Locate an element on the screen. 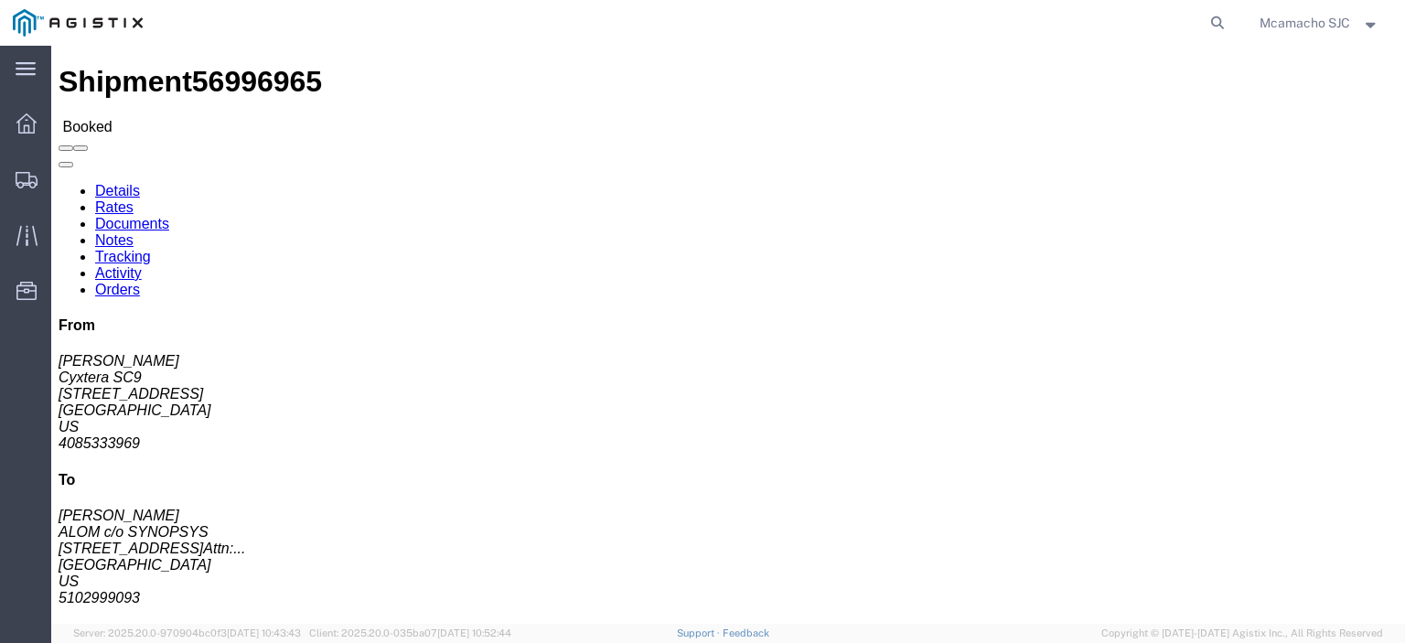 The width and height of the screenshot is (1405, 643). span: Mcamacho SJC is located at coordinates (1304, 23).